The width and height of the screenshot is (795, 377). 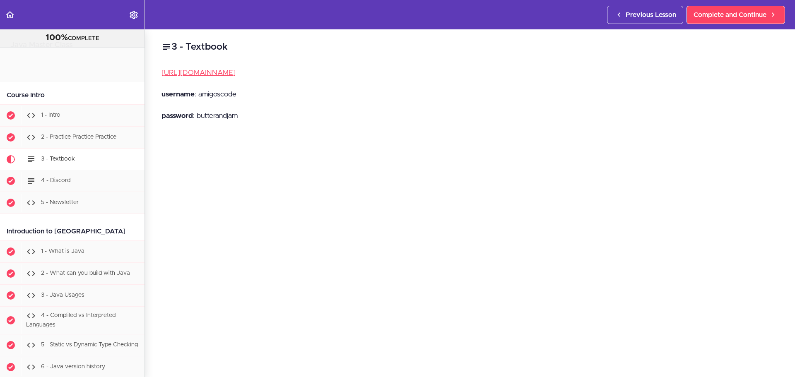 What do you see at coordinates (470, 94) in the screenshot?
I see `p: : amigoscode` at bounding box center [470, 94].